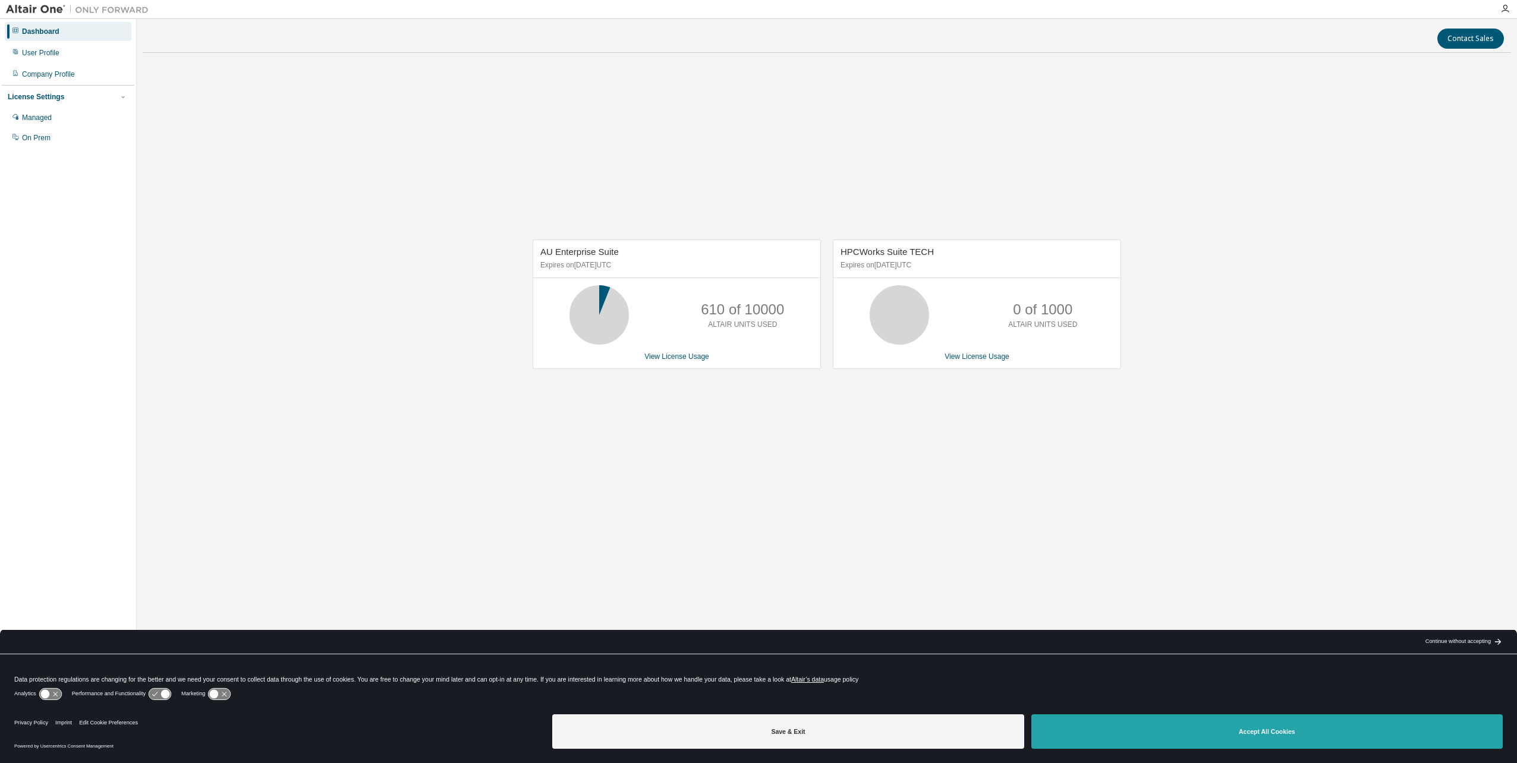  Describe the element at coordinates (1471, 39) in the screenshot. I see `button: Contact Sales` at that location.